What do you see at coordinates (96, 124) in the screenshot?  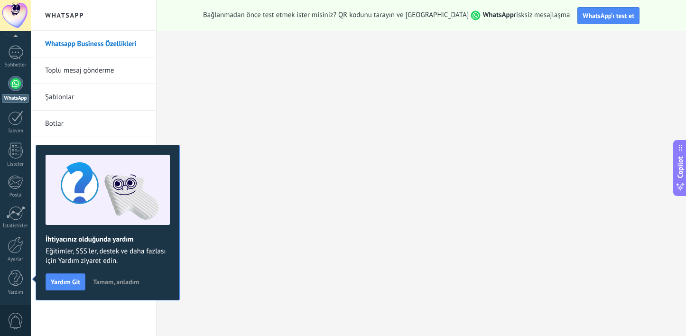 I see `a: Botlar` at bounding box center [96, 124].